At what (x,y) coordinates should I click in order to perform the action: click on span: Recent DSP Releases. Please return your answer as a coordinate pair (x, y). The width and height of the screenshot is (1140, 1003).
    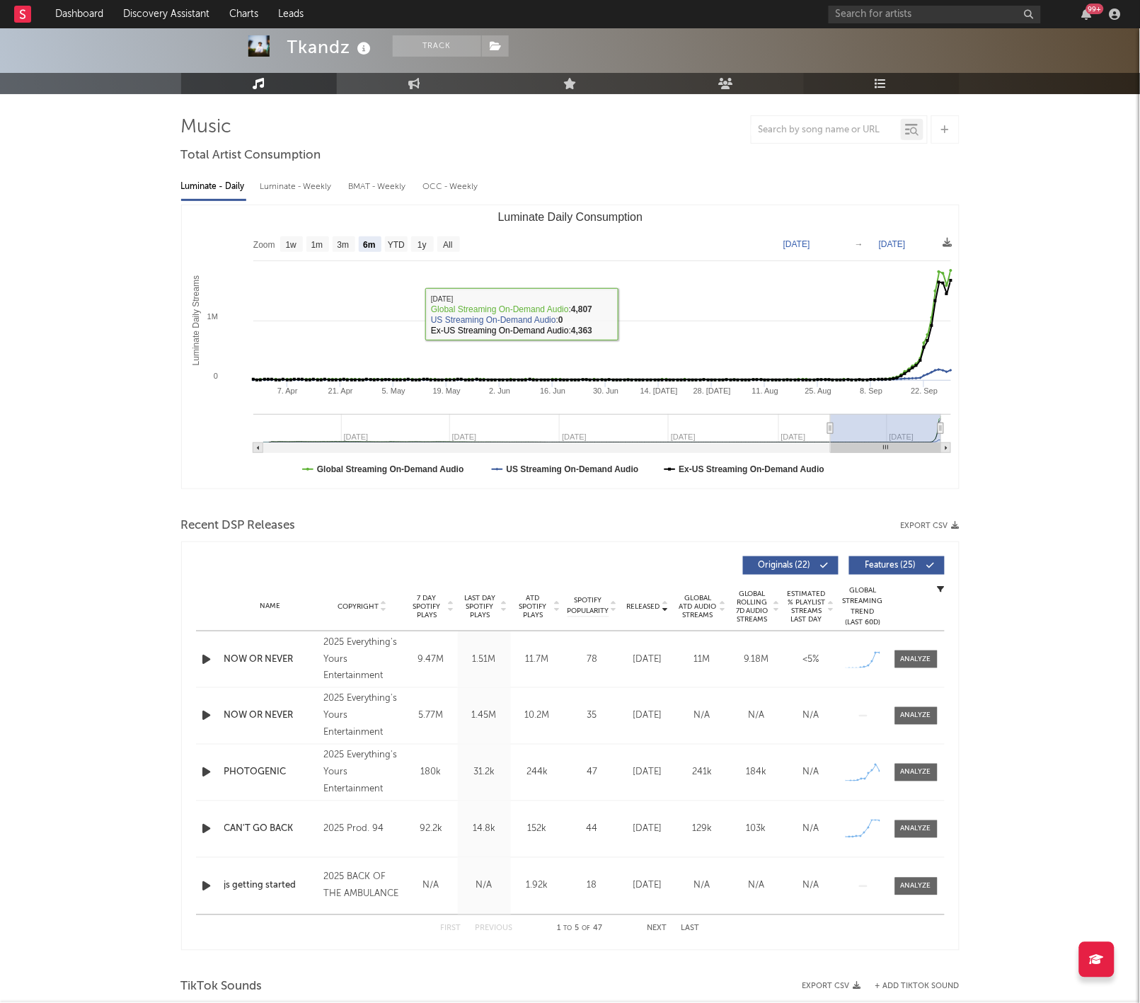
    Looking at the image, I should click on (239, 526).